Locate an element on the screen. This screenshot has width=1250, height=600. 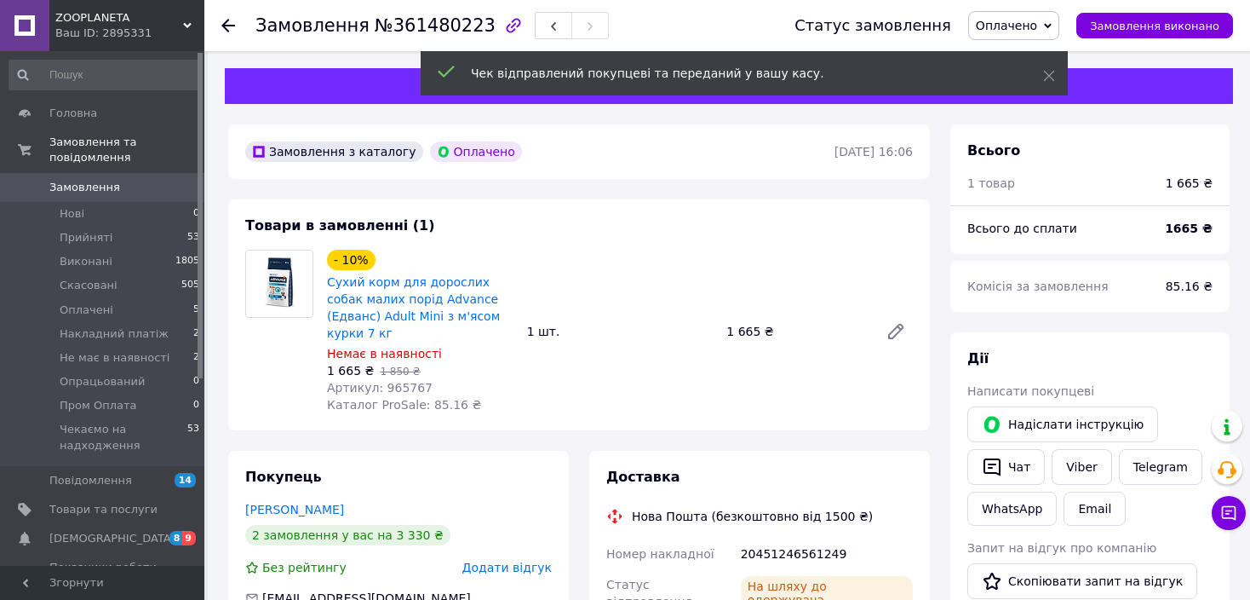
span: Покупець is located at coordinates (284, 476).